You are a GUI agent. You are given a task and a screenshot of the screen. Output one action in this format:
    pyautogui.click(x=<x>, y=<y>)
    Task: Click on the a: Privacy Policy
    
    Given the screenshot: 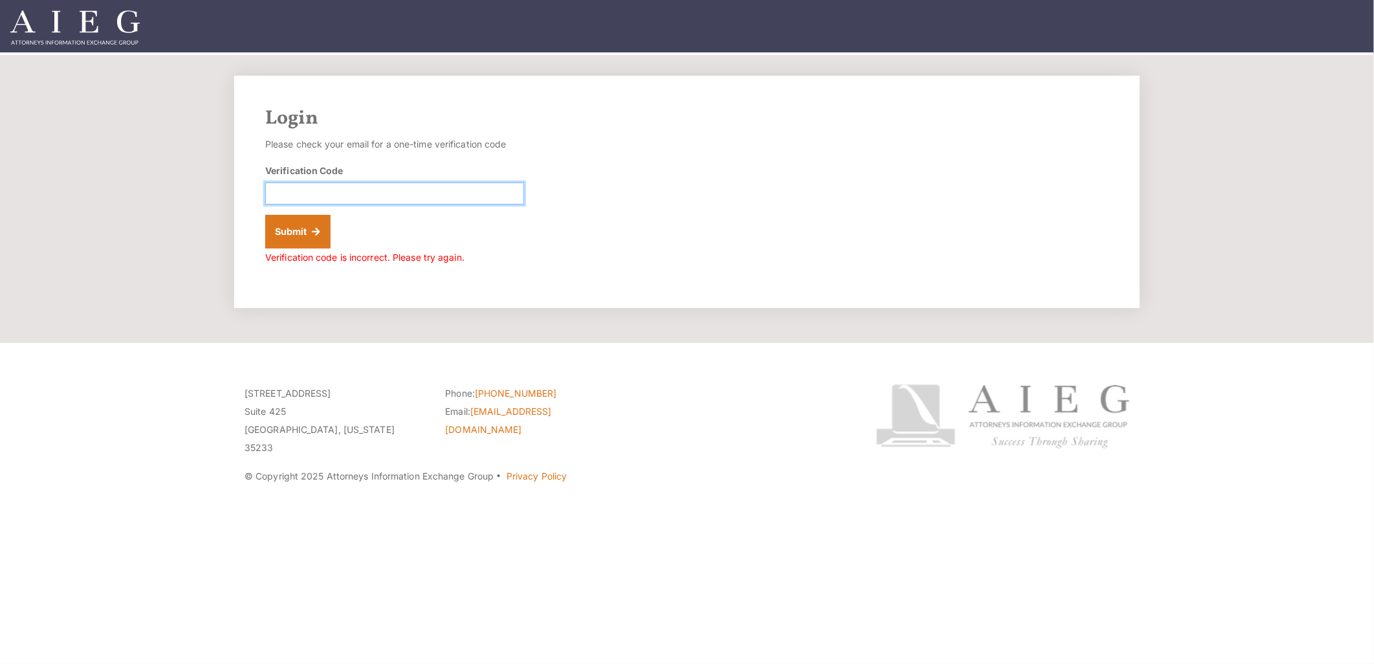 What is the action you would take?
    pyautogui.click(x=536, y=476)
    